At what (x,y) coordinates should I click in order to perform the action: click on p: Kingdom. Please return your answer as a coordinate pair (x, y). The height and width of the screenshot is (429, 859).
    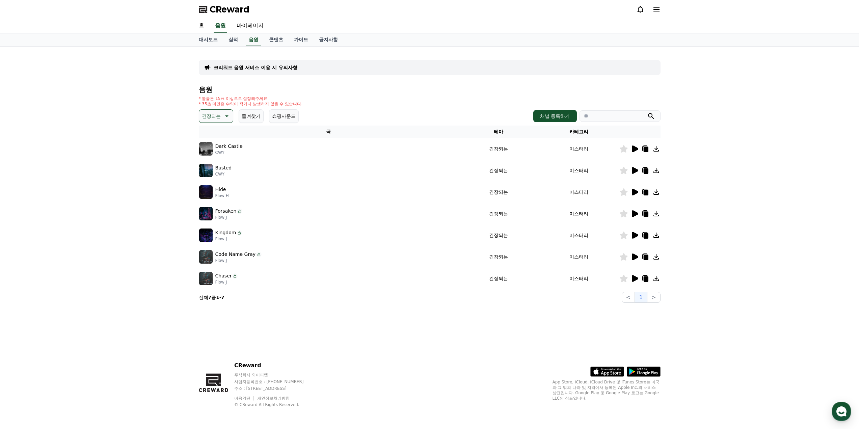
    Looking at the image, I should click on (226, 233).